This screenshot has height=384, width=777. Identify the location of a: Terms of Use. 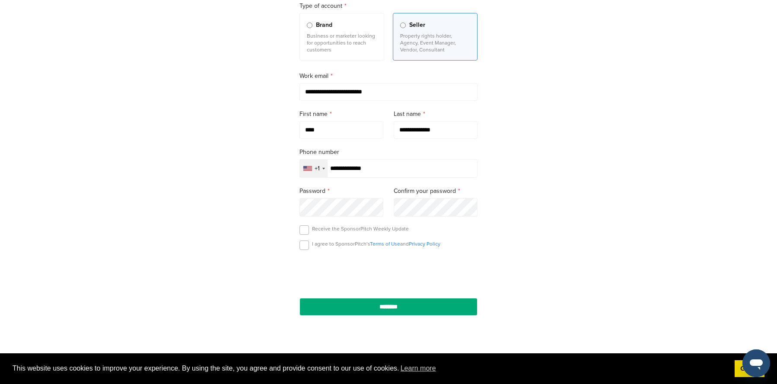
(385, 244).